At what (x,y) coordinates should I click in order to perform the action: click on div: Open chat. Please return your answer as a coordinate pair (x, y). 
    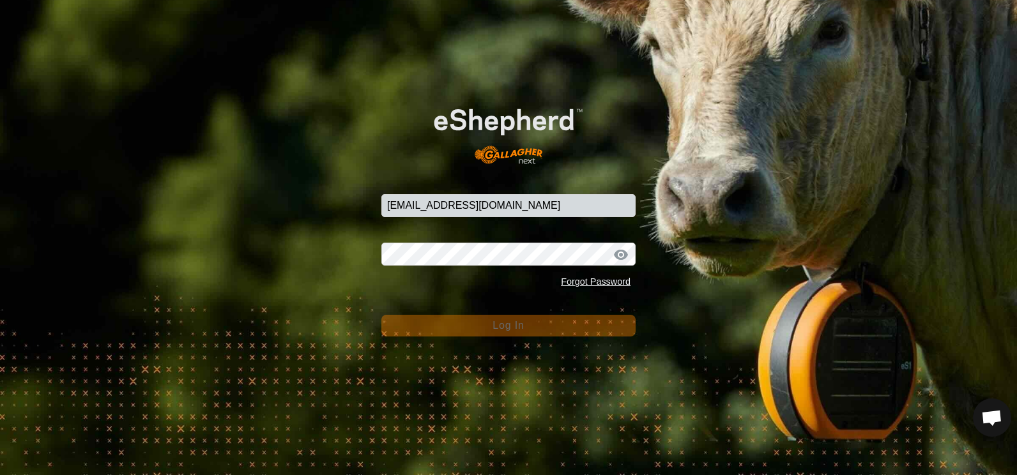
    Looking at the image, I should click on (992, 418).